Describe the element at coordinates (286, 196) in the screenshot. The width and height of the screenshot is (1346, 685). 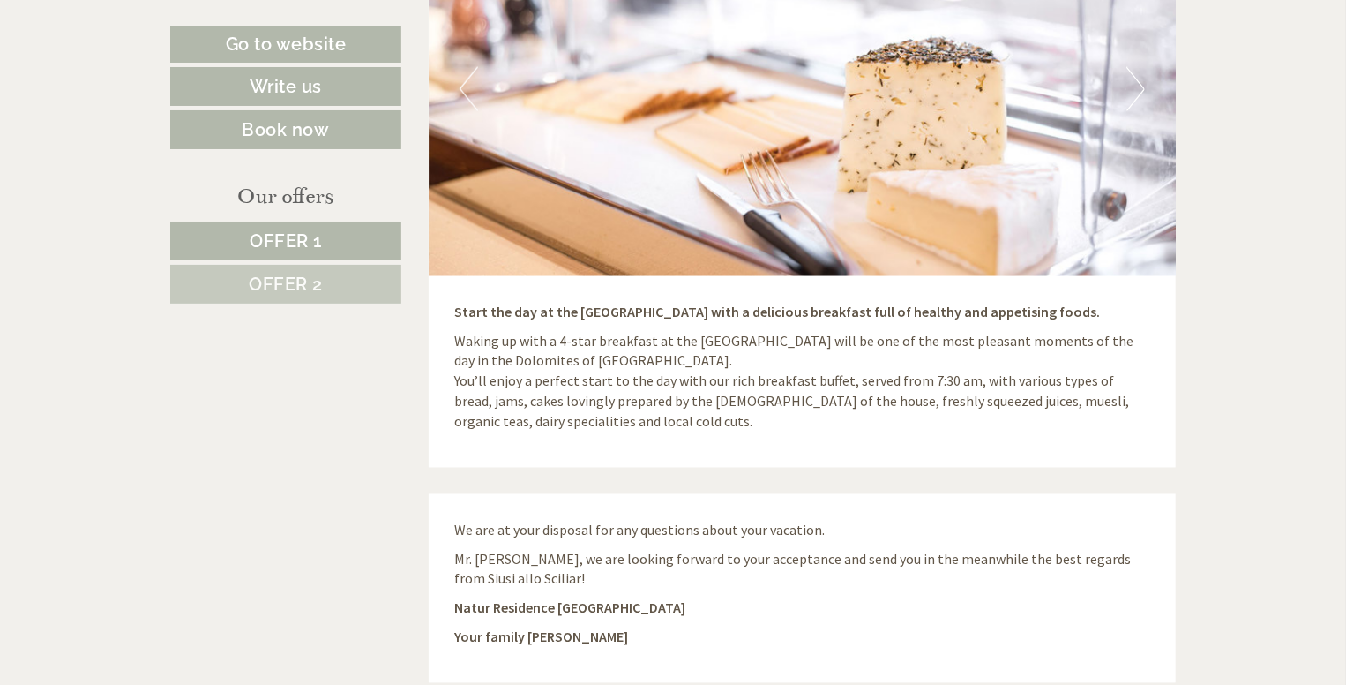
I see `div: Our offers` at that location.